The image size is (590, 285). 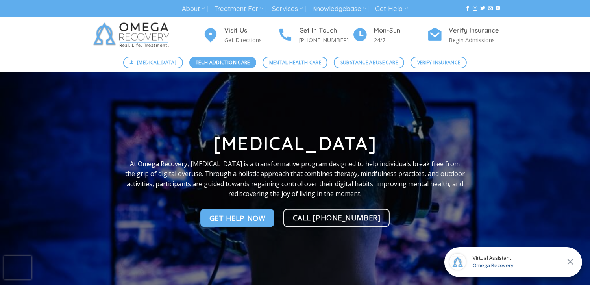 I want to click on span: Verify Insurance, so click(x=439, y=62).